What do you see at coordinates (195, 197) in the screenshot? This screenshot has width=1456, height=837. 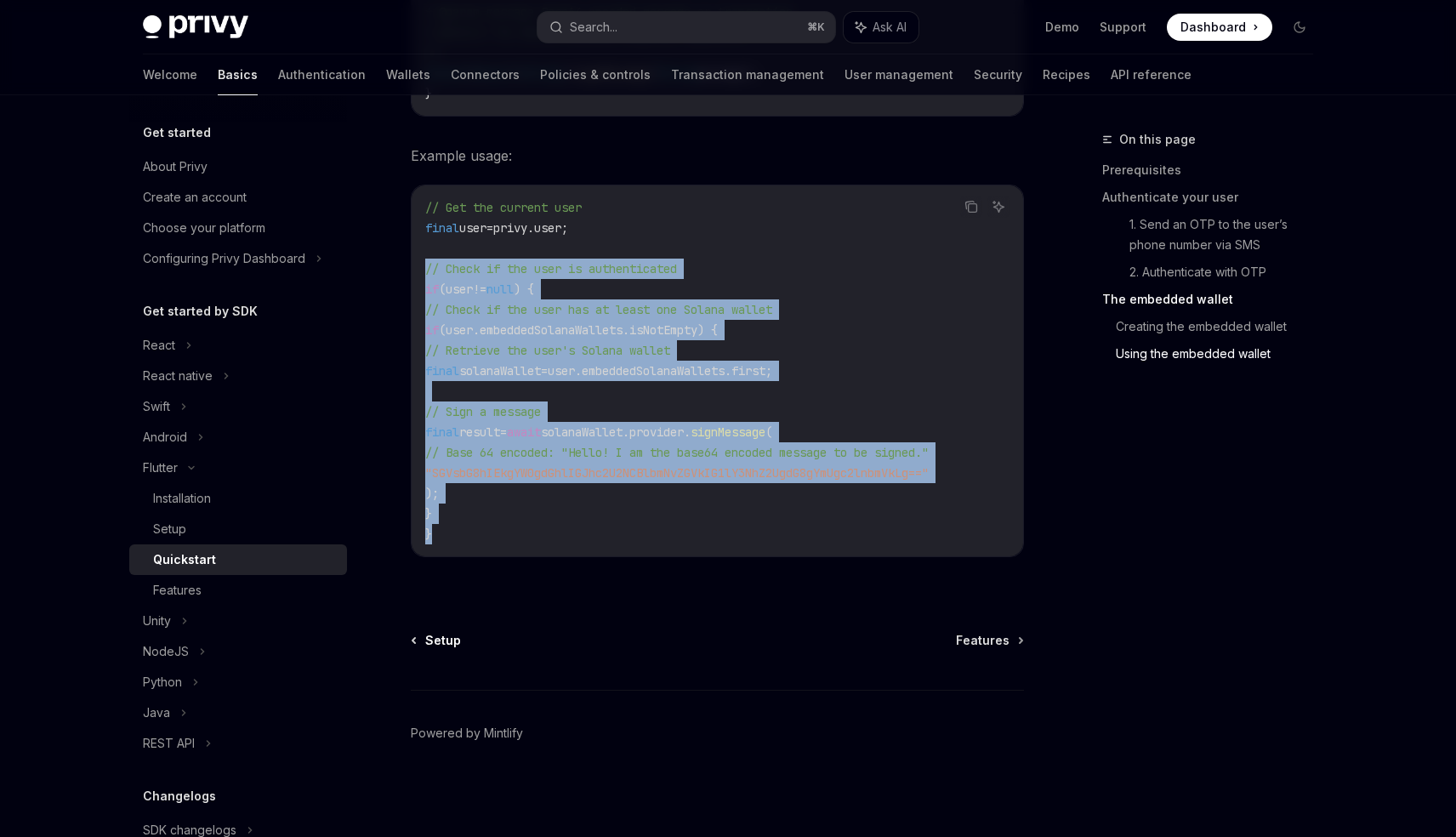 I see `div: Create an account` at bounding box center [195, 197].